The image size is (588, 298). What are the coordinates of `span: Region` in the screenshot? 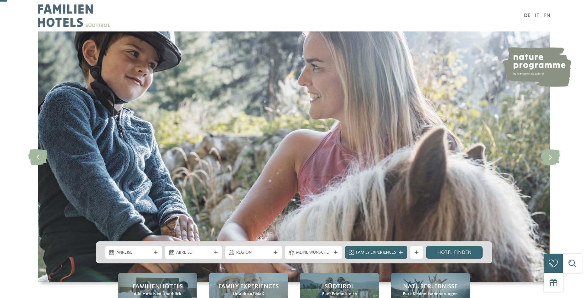 It's located at (254, 253).